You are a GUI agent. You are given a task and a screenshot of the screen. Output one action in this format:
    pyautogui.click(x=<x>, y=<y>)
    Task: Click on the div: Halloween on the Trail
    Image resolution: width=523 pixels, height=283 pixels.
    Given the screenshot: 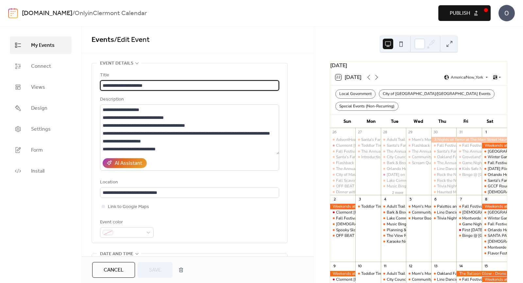 What is the action you would take?
    pyautogui.click(x=393, y=174)
    